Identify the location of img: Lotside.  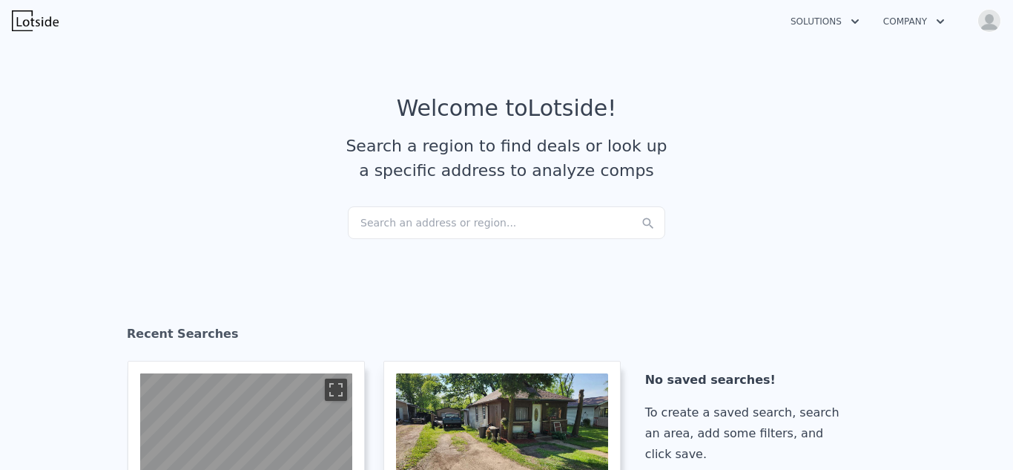
(35, 21).